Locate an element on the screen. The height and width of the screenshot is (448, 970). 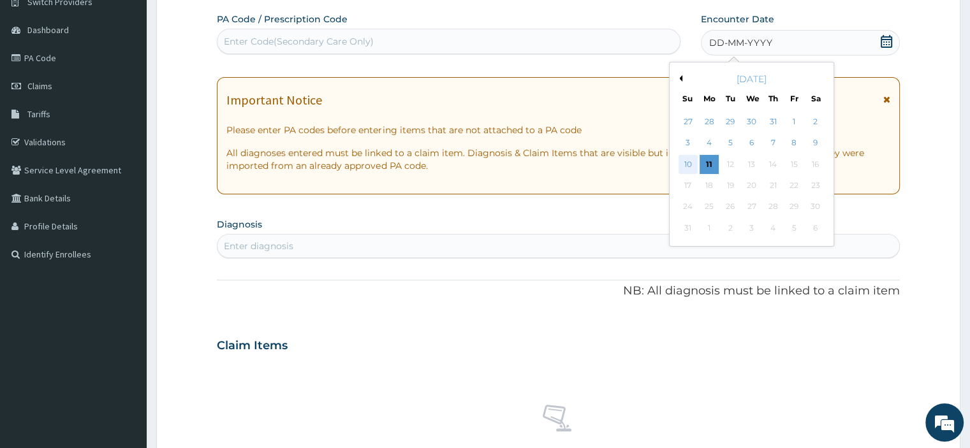
div: Not available Friday, August 22nd, 2025 is located at coordinates (794, 186).